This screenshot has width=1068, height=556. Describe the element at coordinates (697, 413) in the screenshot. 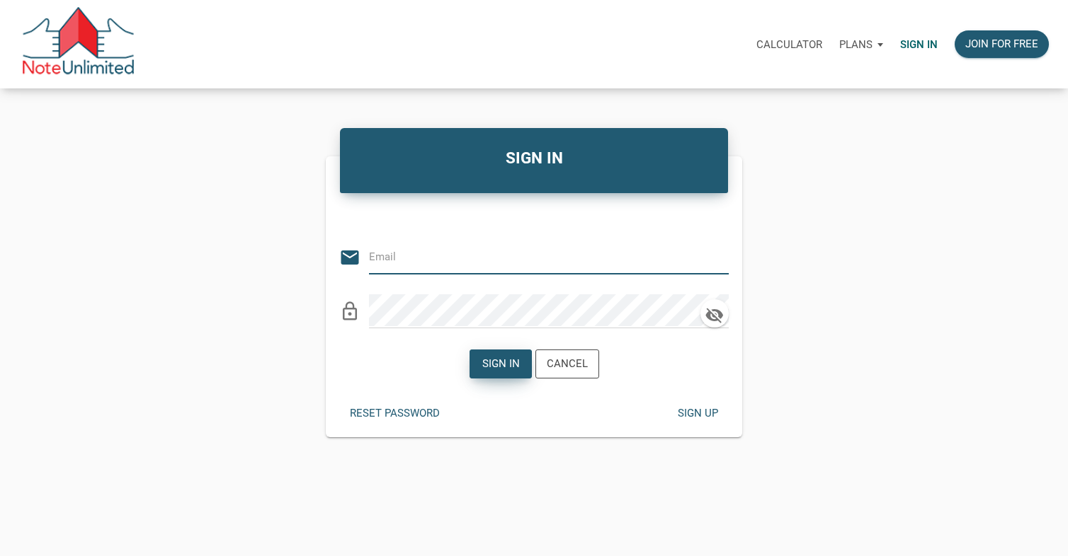

I see `button: Sign up` at that location.